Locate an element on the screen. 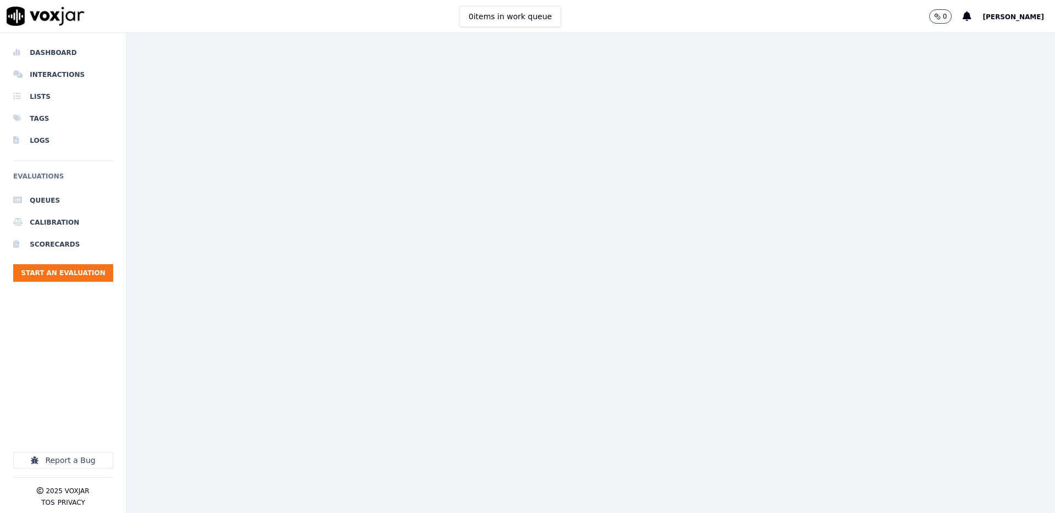 The image size is (1055, 513). button: TOS is located at coordinates (48, 503).